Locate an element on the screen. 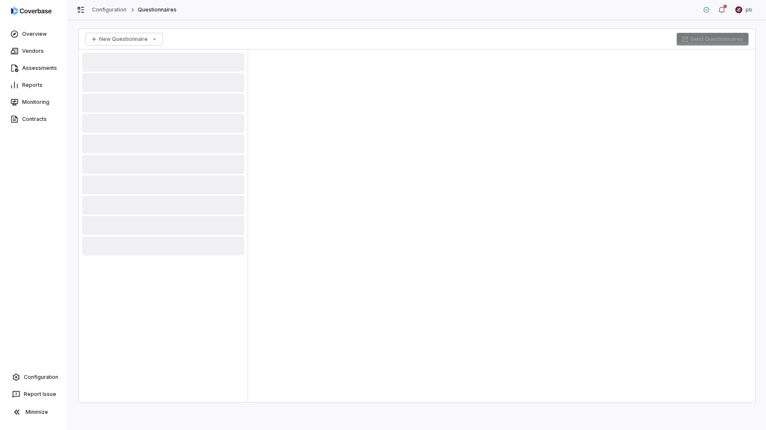 This screenshot has height=430, width=766. span: Questionnaires is located at coordinates (157, 10).